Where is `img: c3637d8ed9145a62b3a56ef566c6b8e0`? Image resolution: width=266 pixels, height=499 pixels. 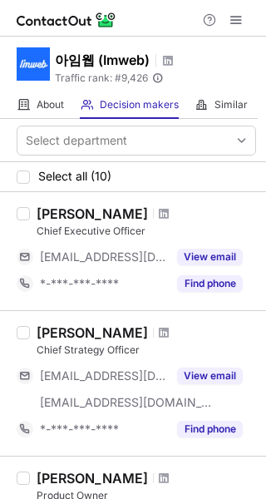
img: c3637d8ed9145a62b3a56ef566c6b8e0 is located at coordinates (33, 64).